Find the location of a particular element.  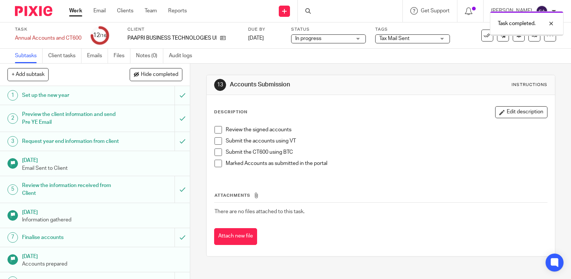

div: 7 is located at coordinates (13, 237).